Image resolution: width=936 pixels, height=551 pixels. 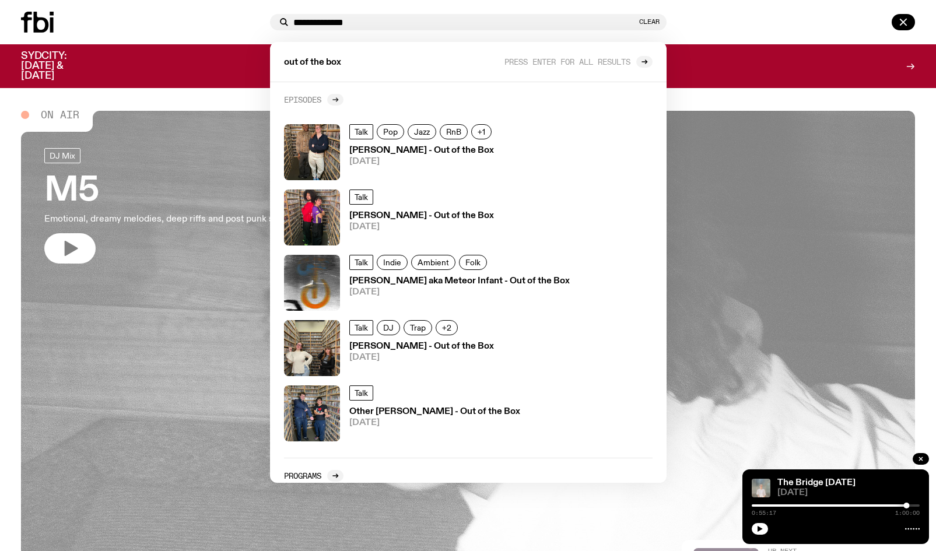 What do you see at coordinates (468, 283) in the screenshot?
I see `a: An arty glitched black and white photo of Liam treading water in a creek or river.TalkIndieAmbien...` at bounding box center [468, 283].